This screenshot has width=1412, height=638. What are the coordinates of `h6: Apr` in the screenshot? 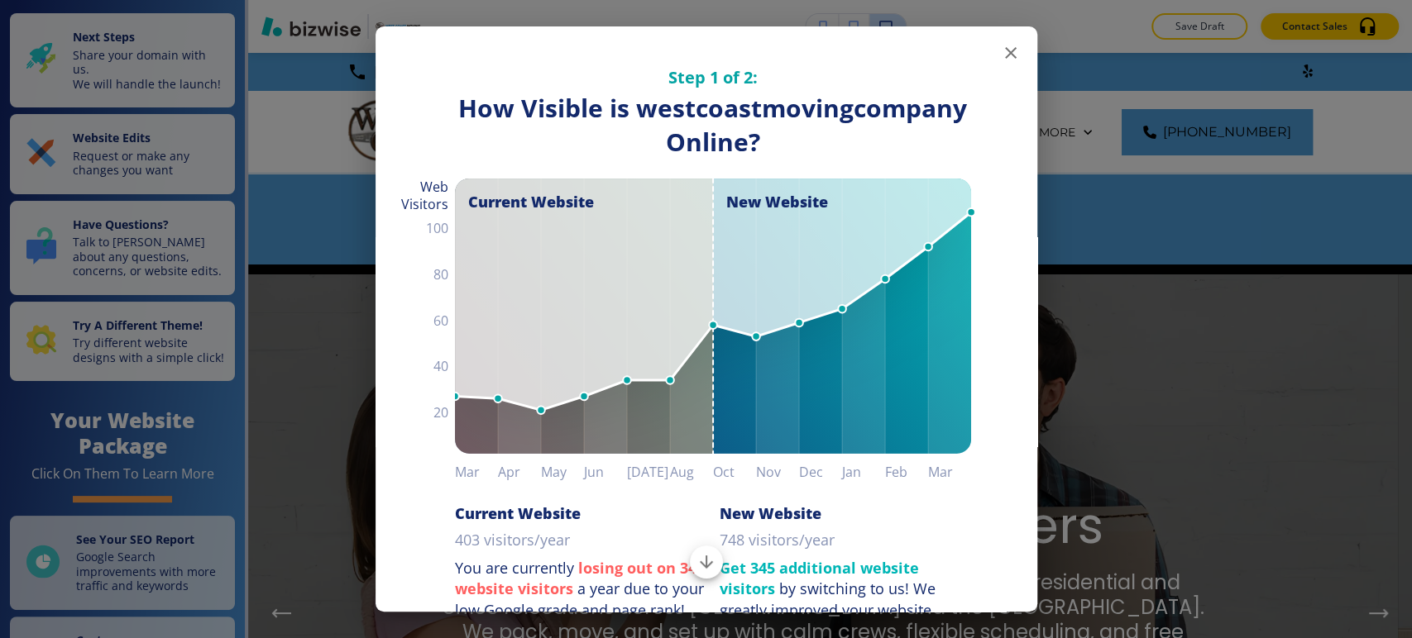 It's located at (519, 472).